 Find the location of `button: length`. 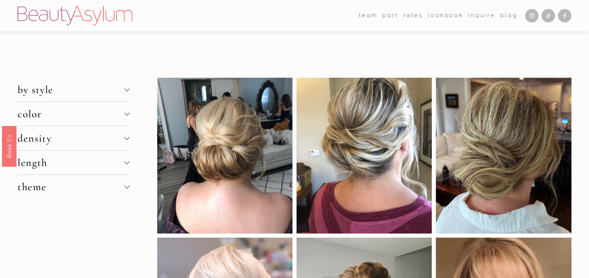

button: length is located at coordinates (74, 162).